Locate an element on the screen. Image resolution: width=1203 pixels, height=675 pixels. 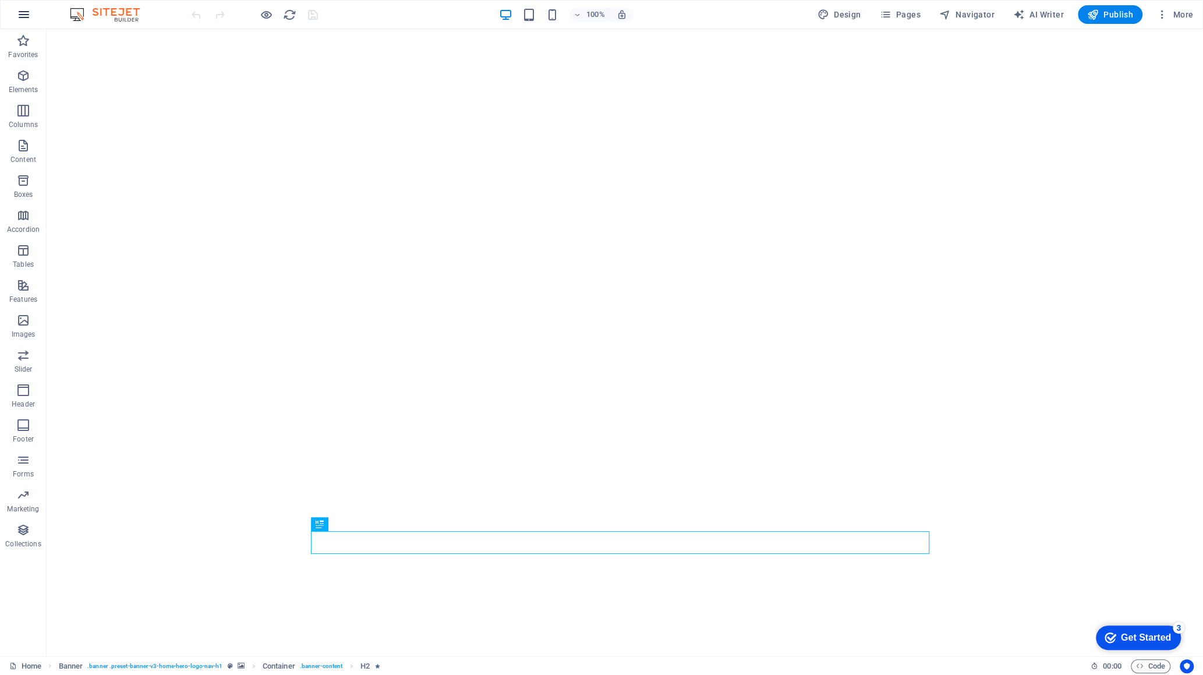
p: Elements is located at coordinates (23, 90).